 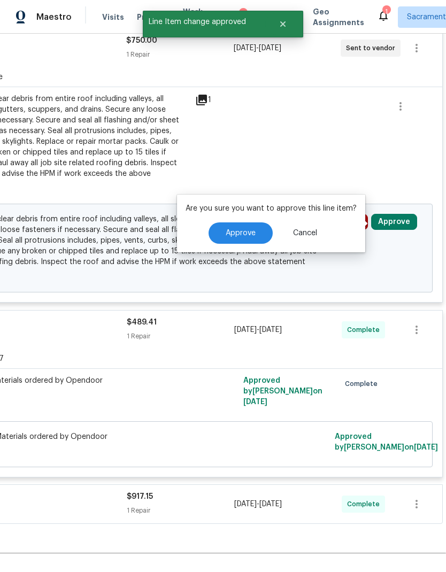 What do you see at coordinates (153, 17) in the screenshot?
I see `span: Projects` at bounding box center [153, 17].